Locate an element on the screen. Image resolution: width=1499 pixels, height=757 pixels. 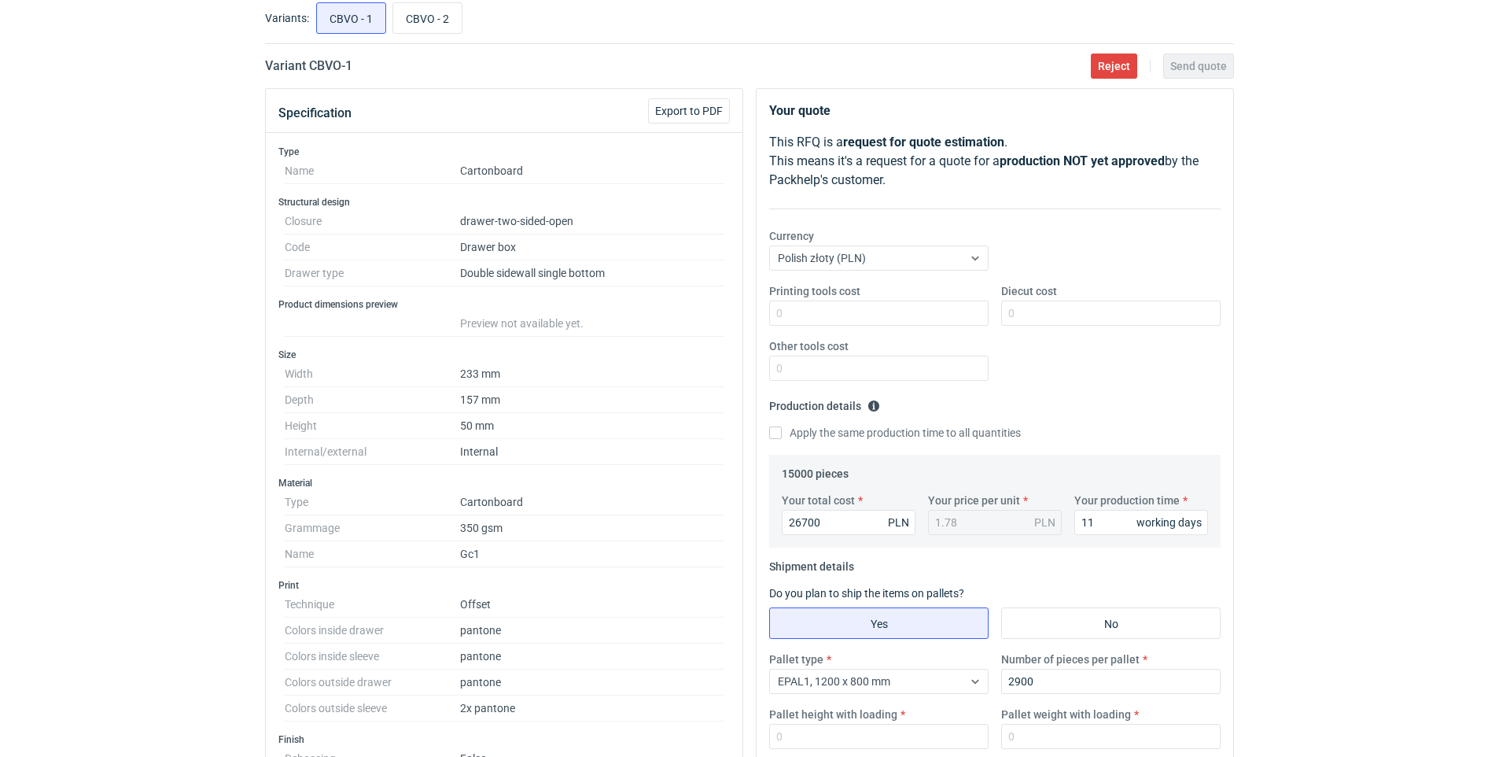
label: Pallet weight with loading is located at coordinates (1066, 714).